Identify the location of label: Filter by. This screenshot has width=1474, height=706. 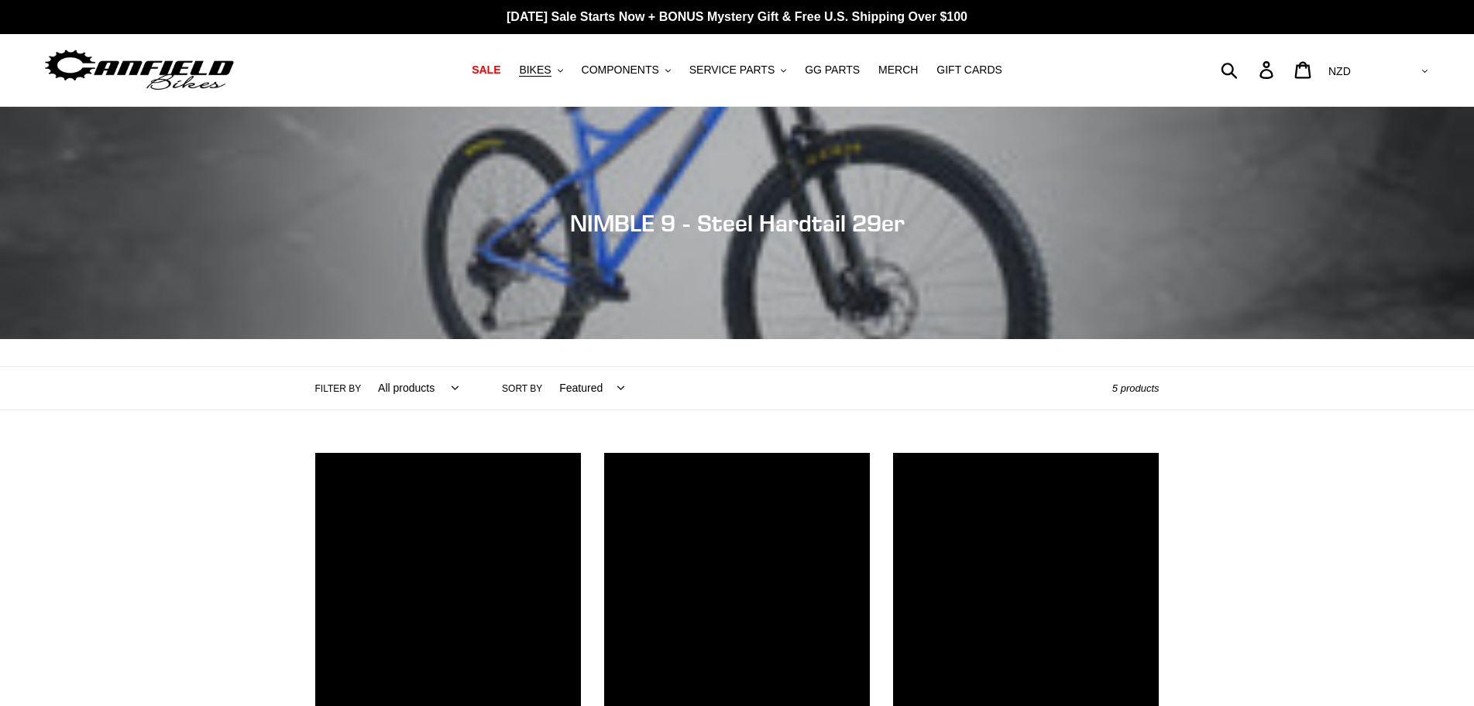
(338, 389).